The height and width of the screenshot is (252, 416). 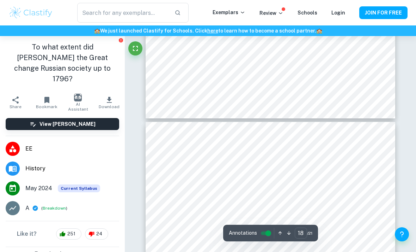 What do you see at coordinates (310, 233) in the screenshot?
I see `span: / 21` at bounding box center [310, 233].